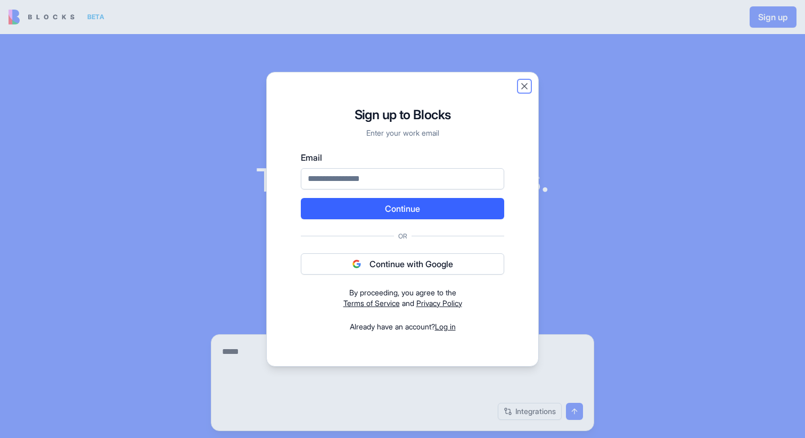 Image resolution: width=805 pixels, height=438 pixels. Describe the element at coordinates (445, 326) in the screenshot. I see `a: Log in` at that location.